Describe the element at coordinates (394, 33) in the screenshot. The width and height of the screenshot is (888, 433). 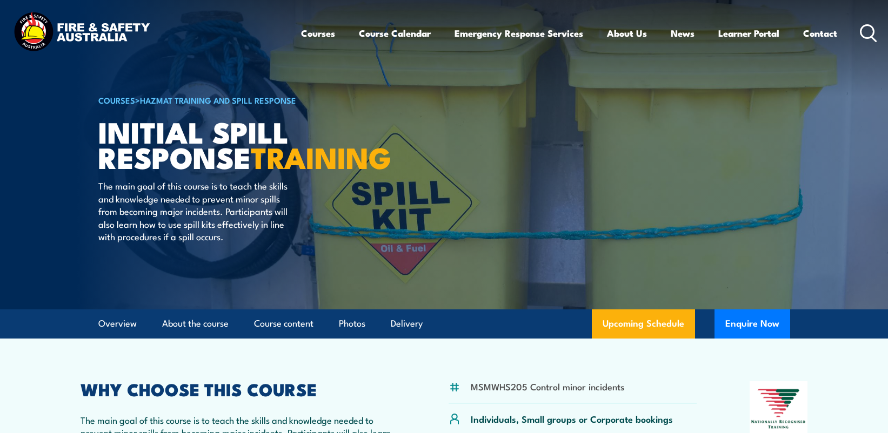
I see `a: Course Calendar` at that location.